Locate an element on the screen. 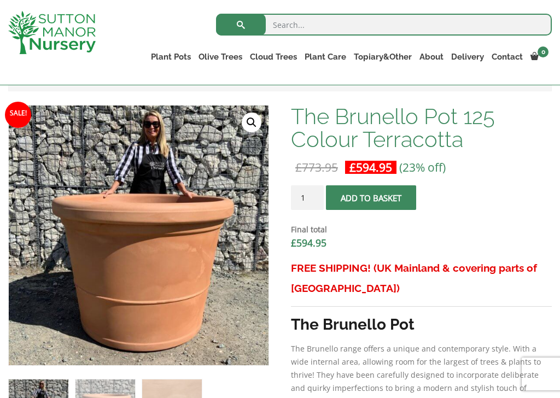 The width and height of the screenshot is (560, 398). input: Product quantity is located at coordinates (308, 198).